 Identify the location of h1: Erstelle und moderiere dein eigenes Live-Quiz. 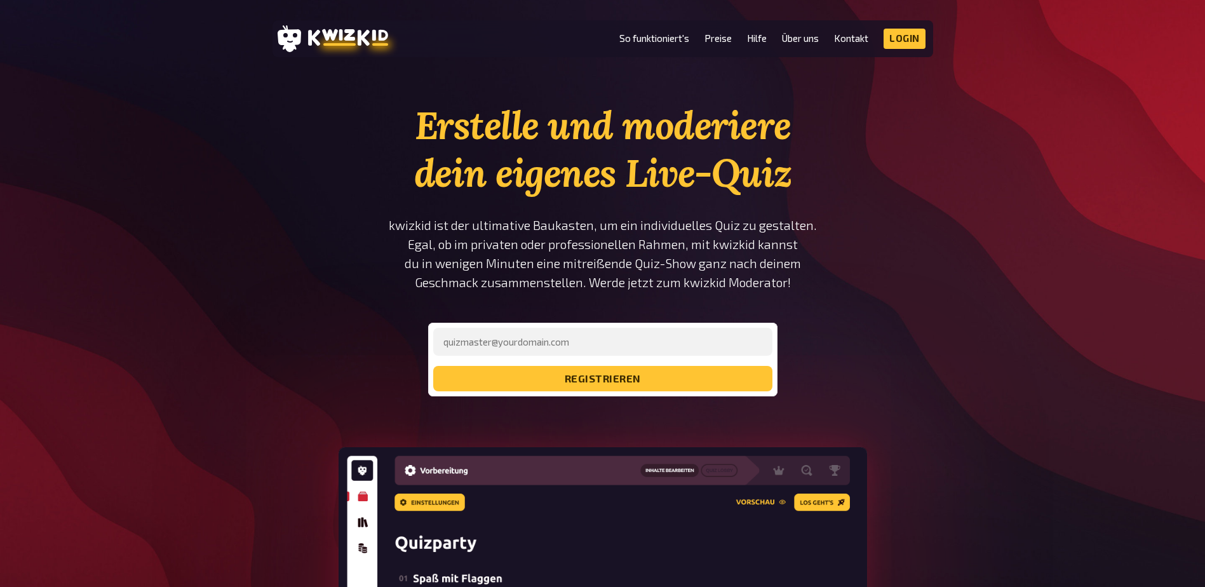
(603, 149).